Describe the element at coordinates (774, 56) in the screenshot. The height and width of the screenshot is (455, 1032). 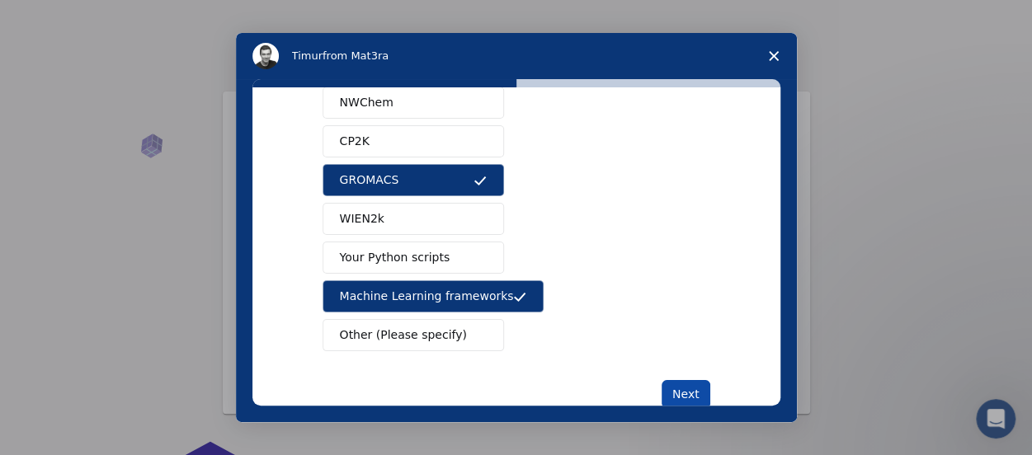
I see `span: Close survey` at that location.